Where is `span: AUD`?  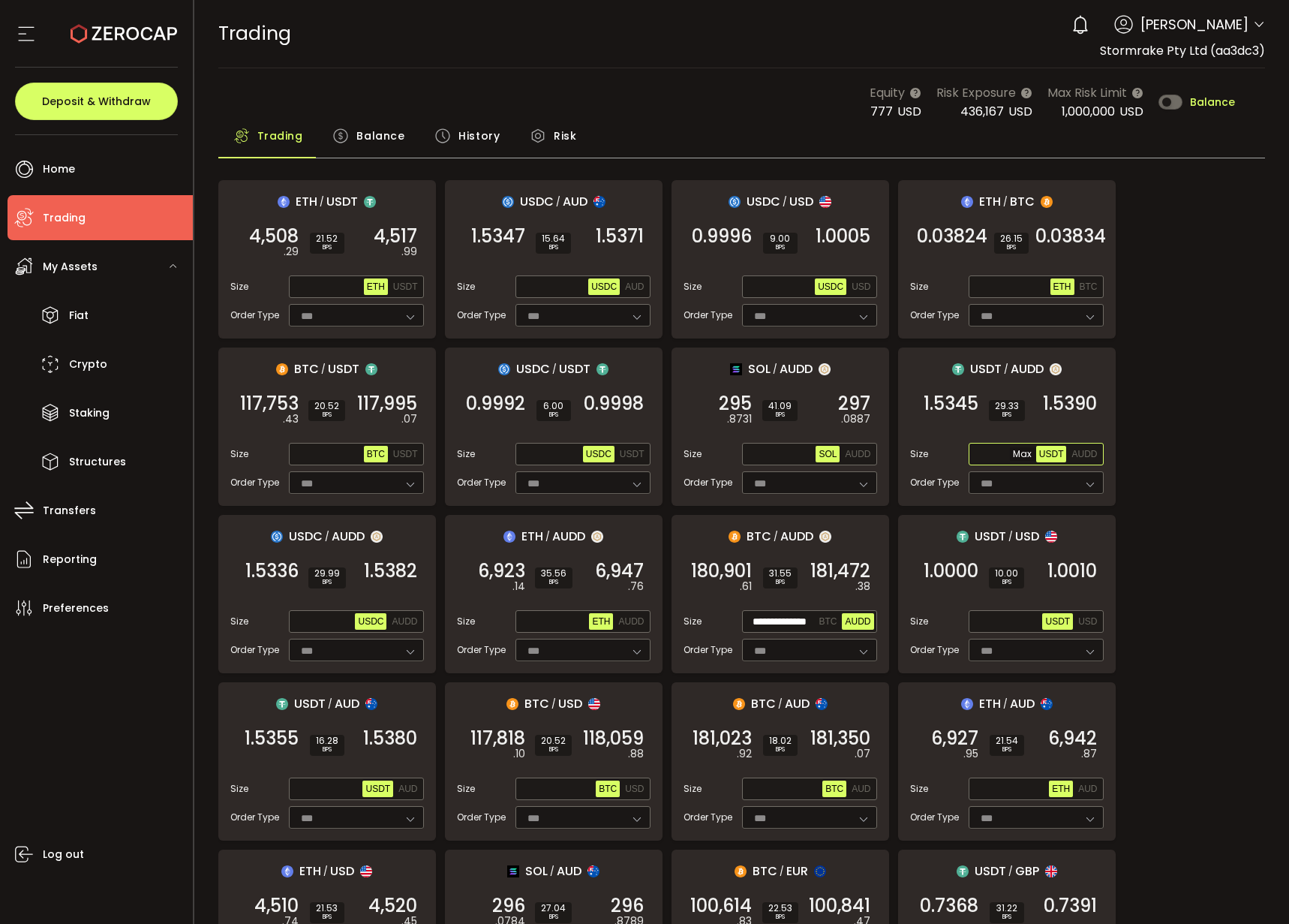 span: AUD is located at coordinates (408, 789).